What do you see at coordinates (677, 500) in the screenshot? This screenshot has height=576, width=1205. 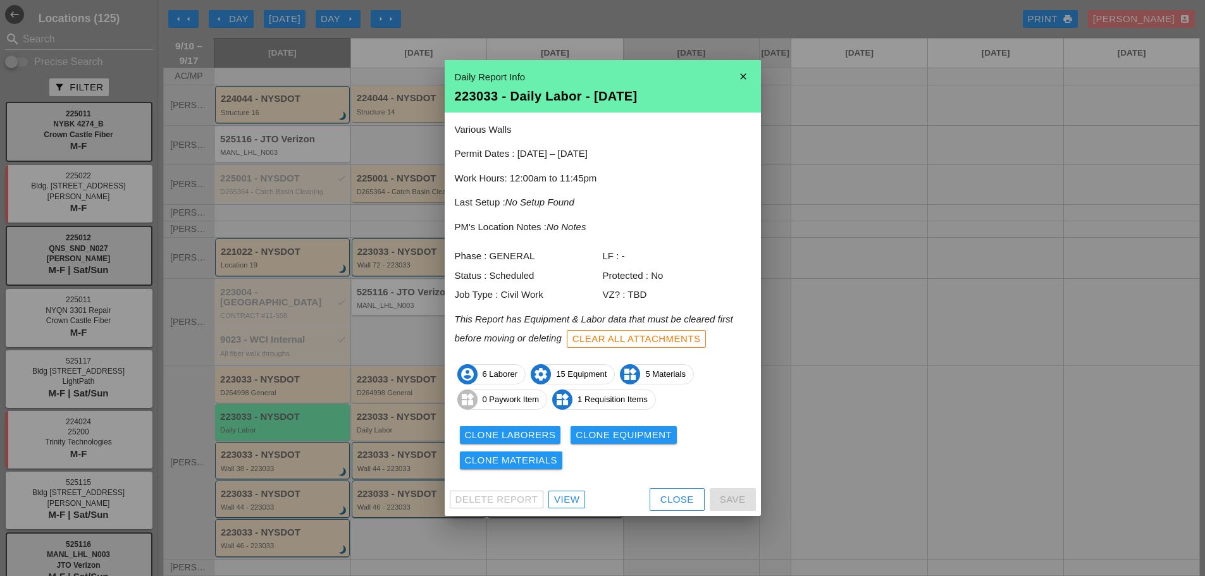 I see `button: Close` at bounding box center [677, 500].